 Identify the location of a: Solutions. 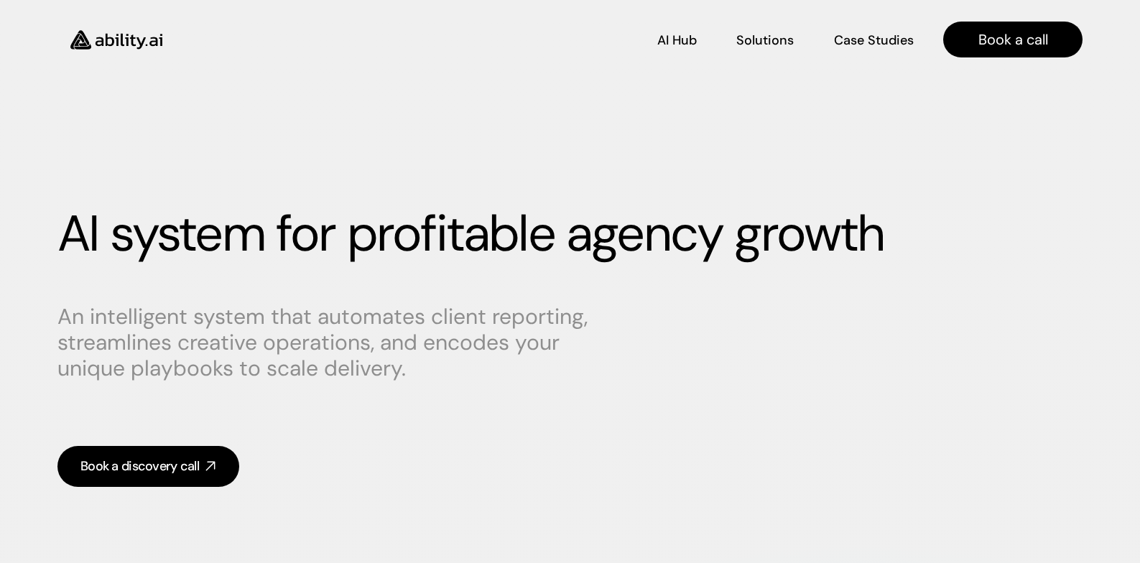
(765, 40).